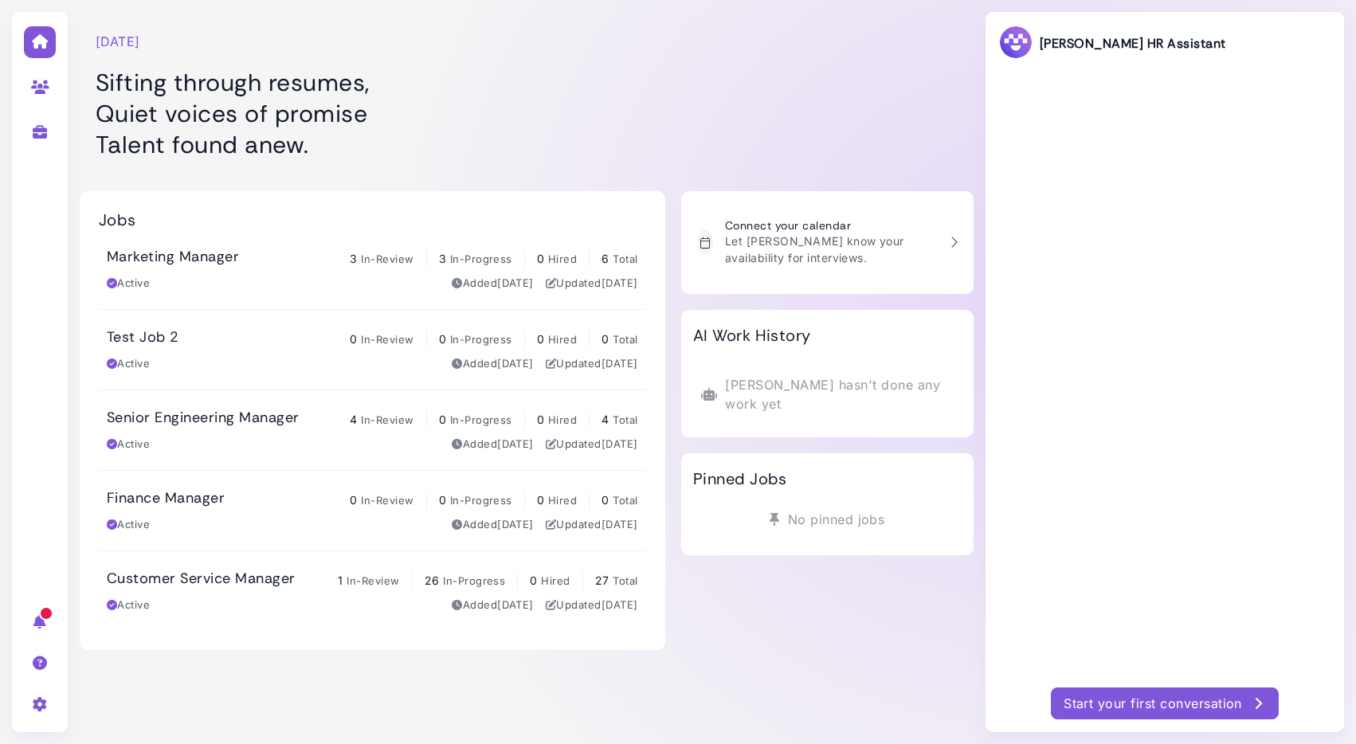  What do you see at coordinates (605, 258) in the screenshot?
I see `span: 6` at bounding box center [605, 258].